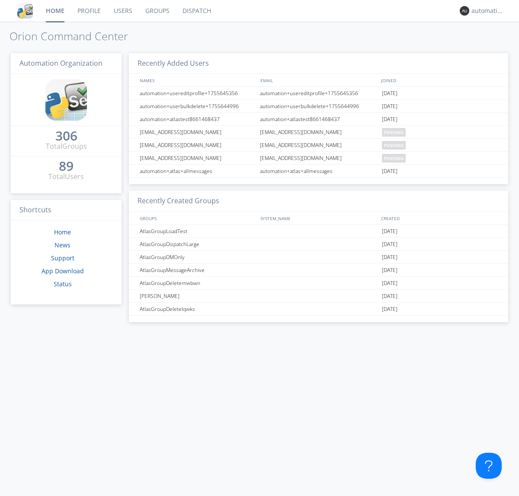 This screenshot has width=519, height=496. Describe the element at coordinates (66, 167) in the screenshot. I see `a: 89` at that location.